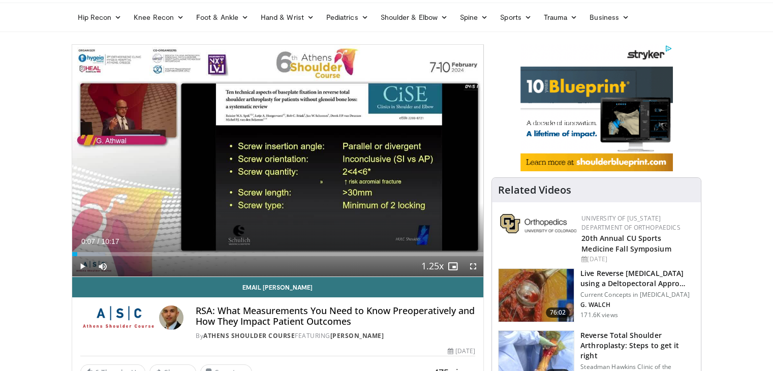  What do you see at coordinates (561, 17) in the screenshot?
I see `a: Trauma` at bounding box center [561, 17].